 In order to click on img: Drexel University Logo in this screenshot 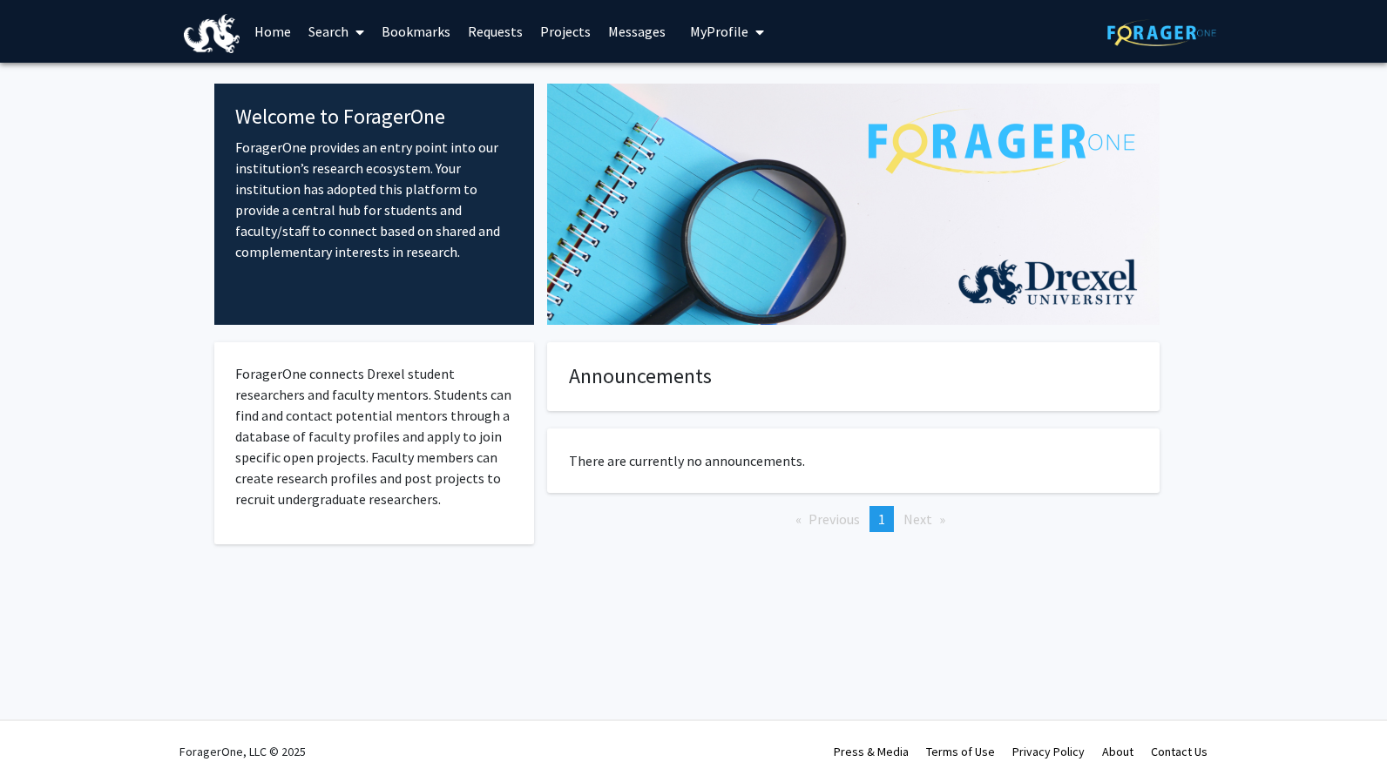, I will do `click(212, 33)`.